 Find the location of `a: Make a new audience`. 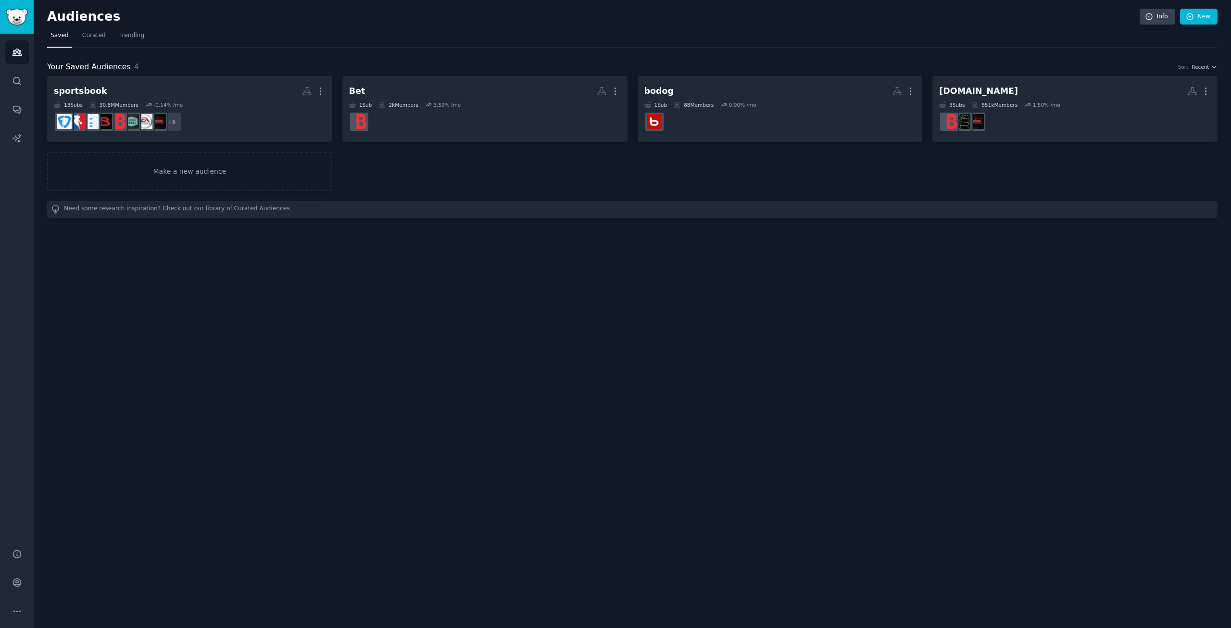

a: Make a new audience is located at coordinates (189, 171).